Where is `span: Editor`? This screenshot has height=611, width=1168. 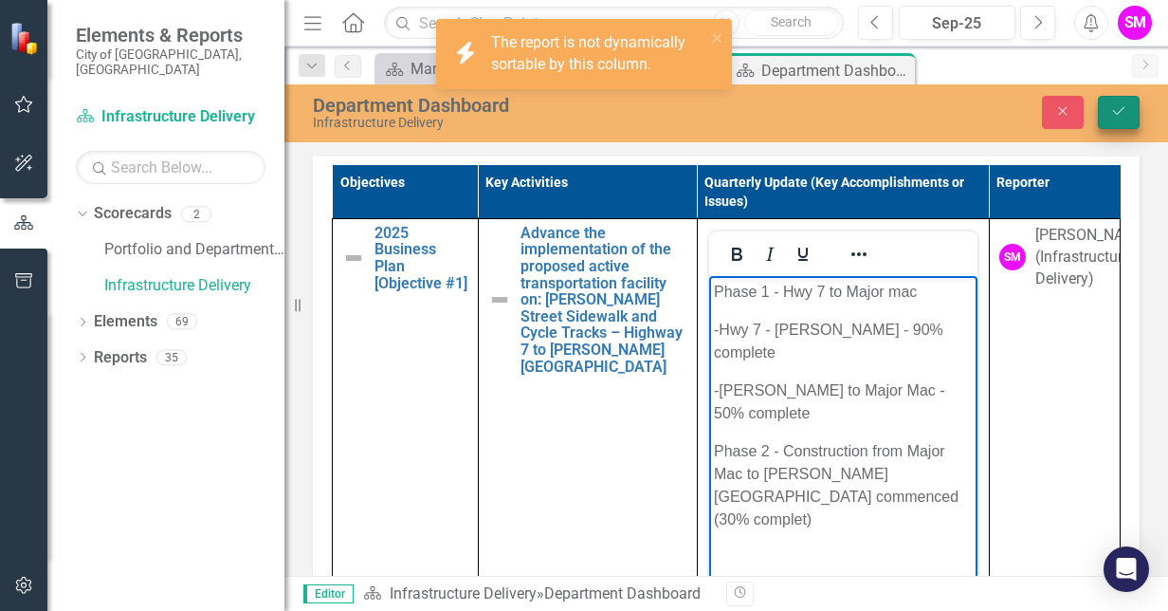
span: Editor is located at coordinates (328, 594).